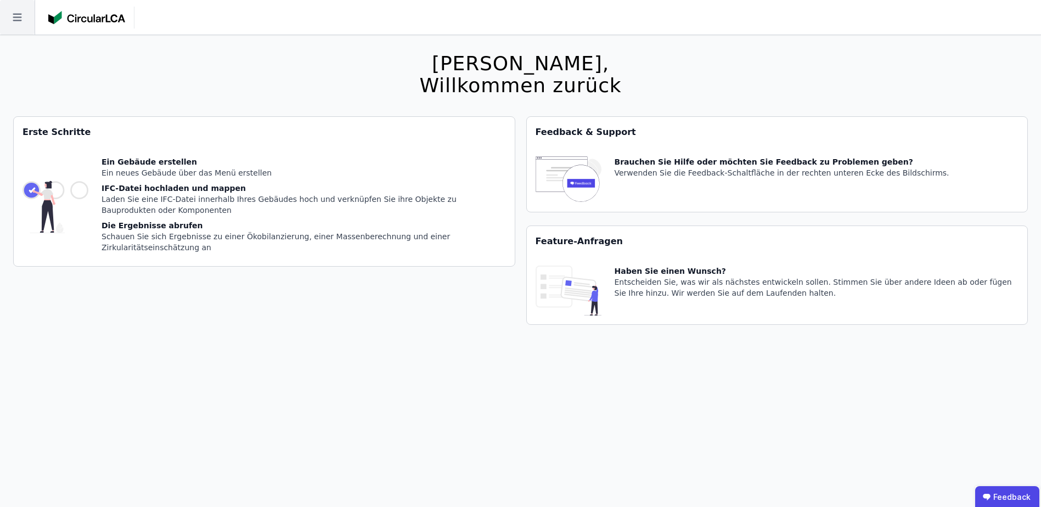 This screenshot has width=1041, height=507. Describe the element at coordinates (304, 173) in the screenshot. I see `div: Ein neues Gebäude über das Menü erstellen` at that location.